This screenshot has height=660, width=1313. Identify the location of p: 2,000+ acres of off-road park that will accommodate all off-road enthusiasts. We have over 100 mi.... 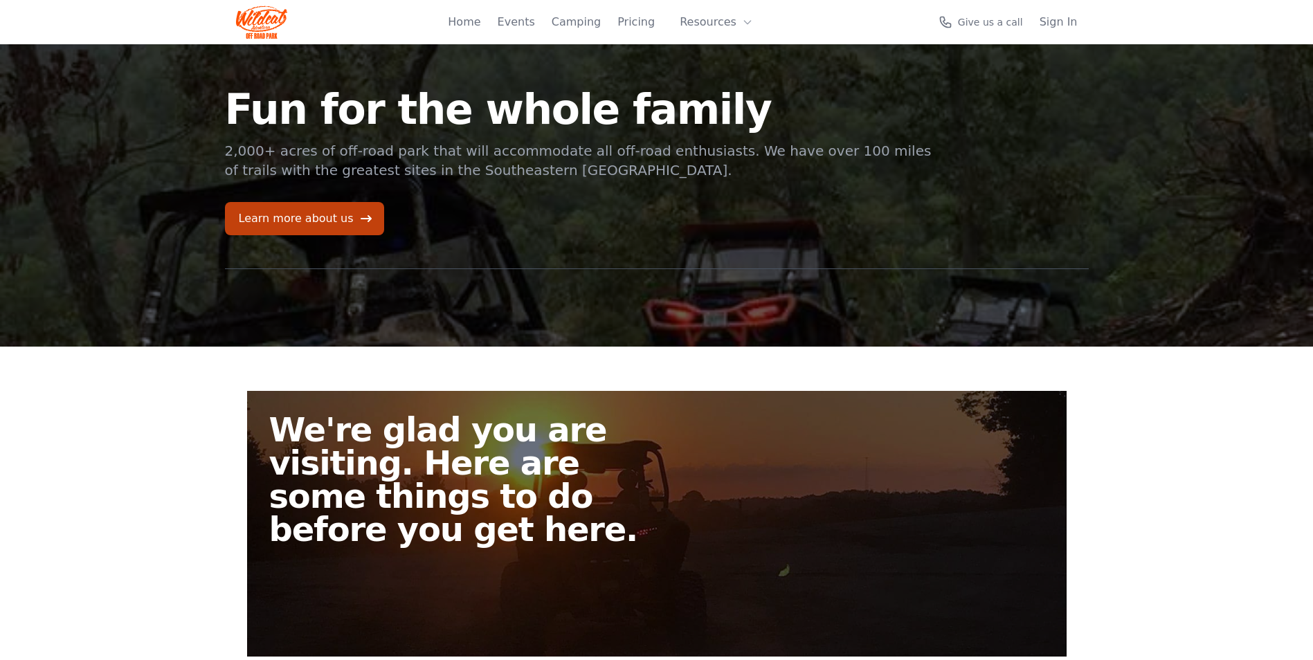
(579, 161).